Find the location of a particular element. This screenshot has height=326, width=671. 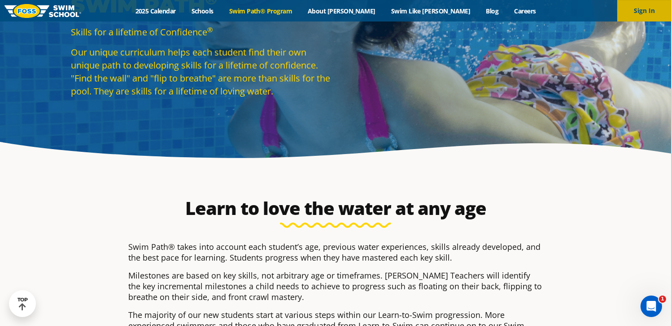

div: TOP is located at coordinates (22, 304).